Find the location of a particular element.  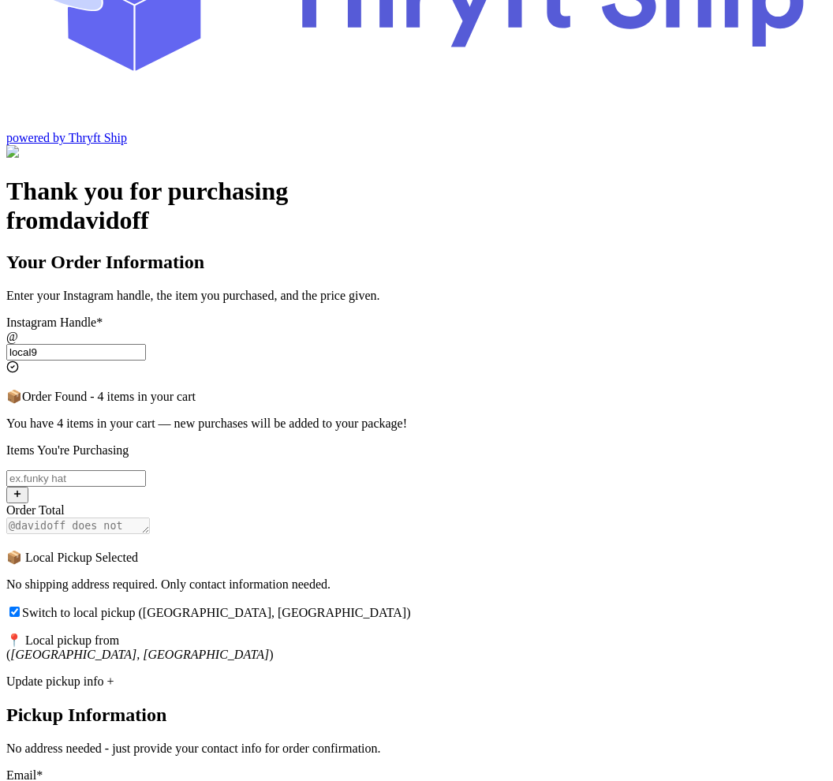

span: Order Found - 4 items in your cart is located at coordinates (109, 396).